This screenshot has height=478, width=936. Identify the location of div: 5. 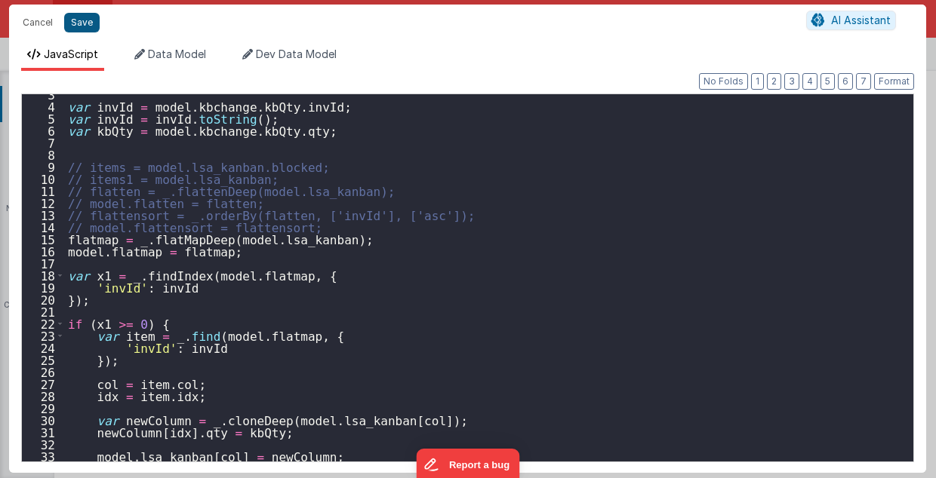
(43, 118).